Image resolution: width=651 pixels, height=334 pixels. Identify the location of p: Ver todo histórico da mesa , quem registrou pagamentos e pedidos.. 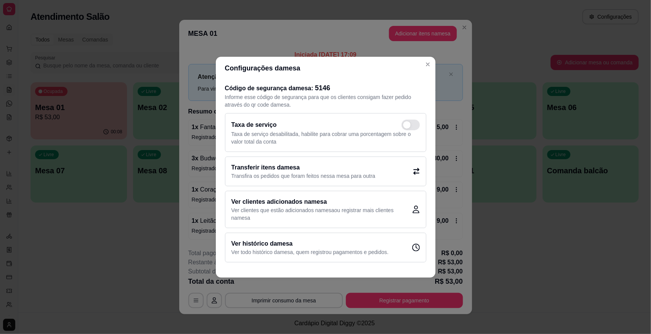
(310, 252).